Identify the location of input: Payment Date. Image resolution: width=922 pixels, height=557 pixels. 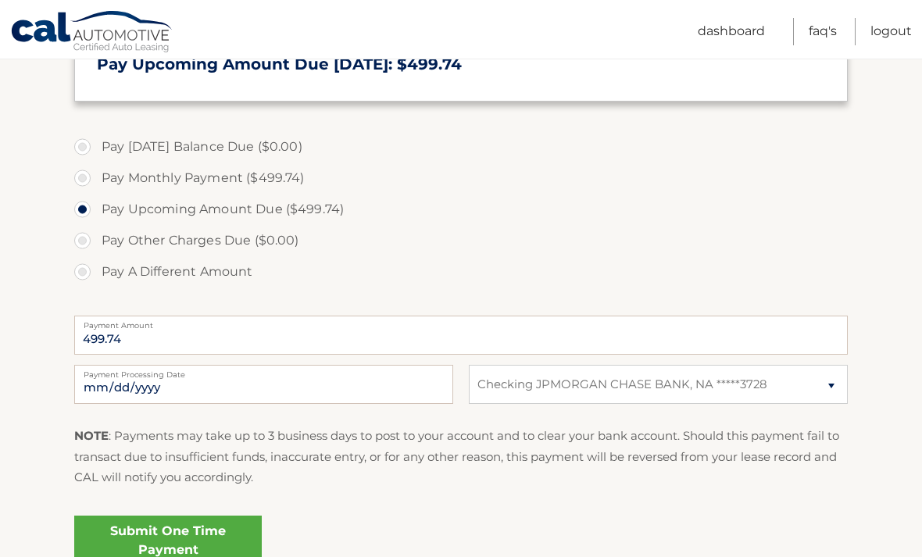
(263, 384).